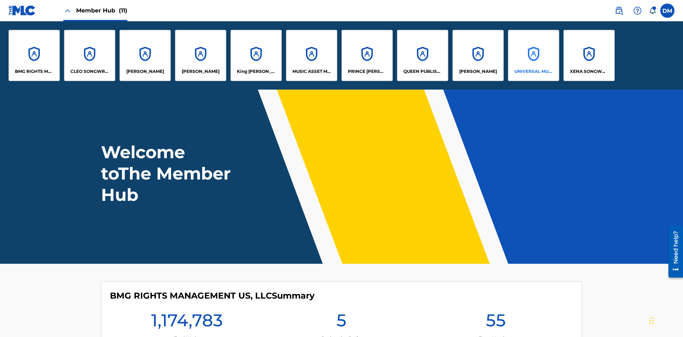 The width and height of the screenshot is (683, 337). I want to click on a: AccountsXENA SONGWRITER, so click(589, 55).